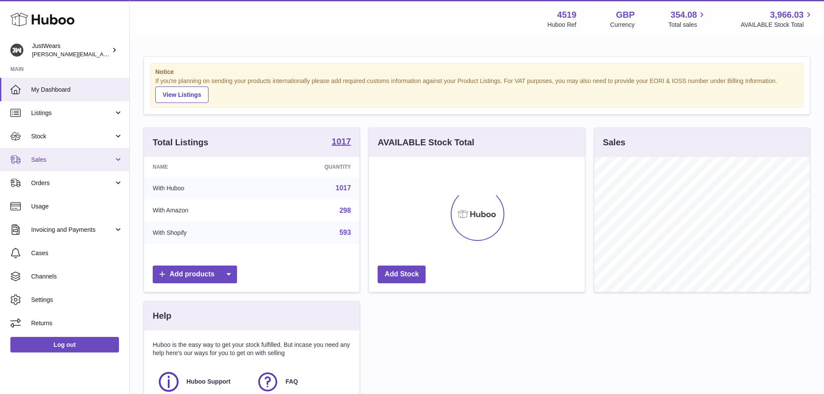 Image resolution: width=824 pixels, height=394 pixels. I want to click on a: Huboo Support, so click(202, 382).